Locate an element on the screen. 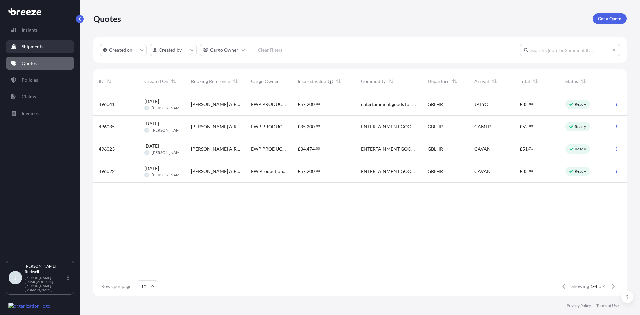  span: Departure is located at coordinates (439, 81).